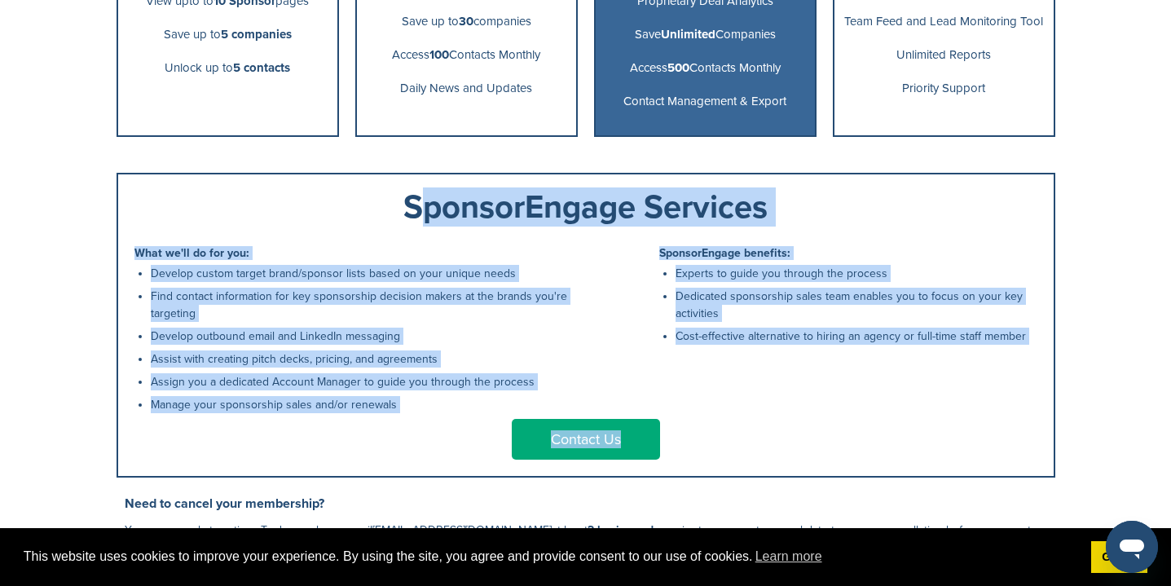 Image resolution: width=1171 pixels, height=586 pixels. What do you see at coordinates (364, 273) in the screenshot?
I see `li: Develop custom target brand/sponsor lists based on your unique needs` at bounding box center [364, 273].